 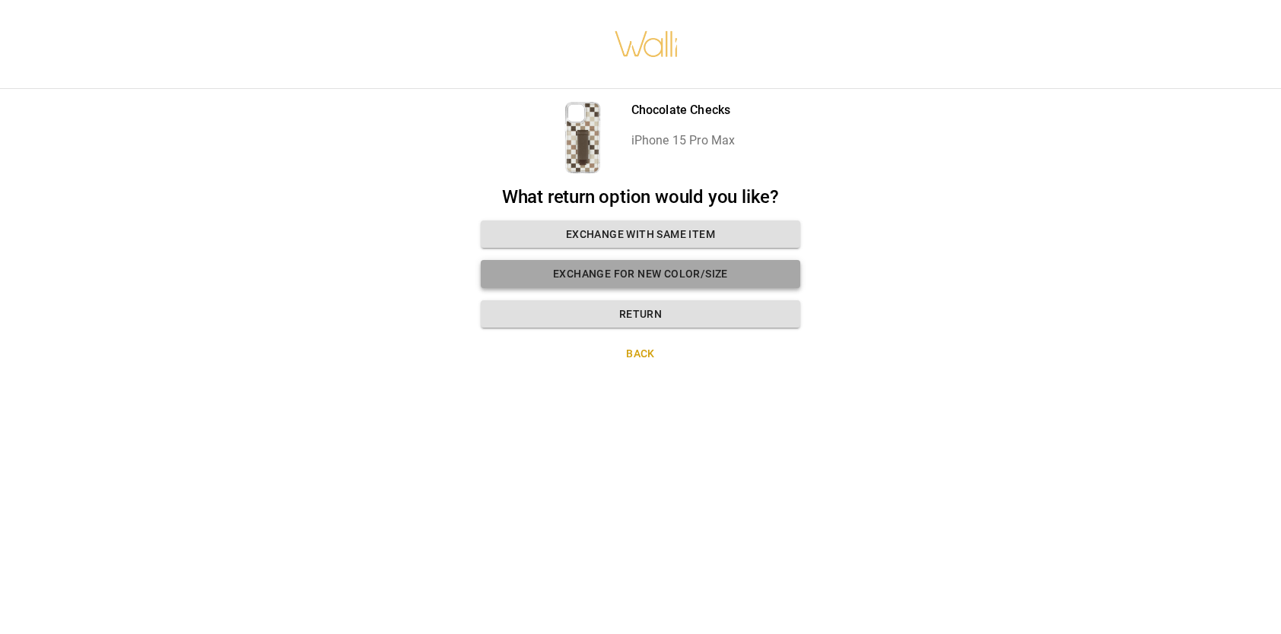 What do you see at coordinates (646, 44) in the screenshot?
I see `img: walli-inc.myshopify.com` at bounding box center [646, 44].